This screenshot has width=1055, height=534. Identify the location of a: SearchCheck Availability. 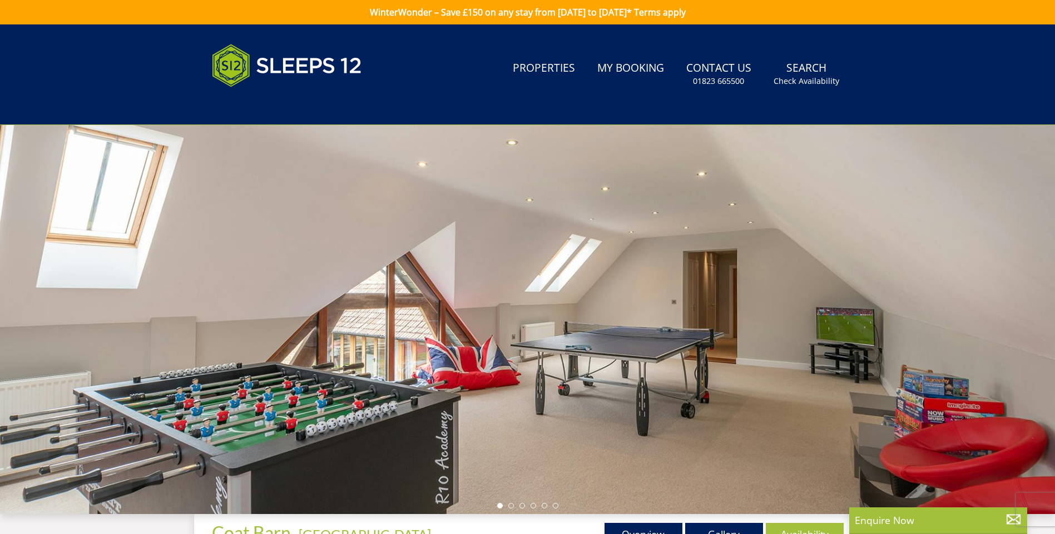
(806, 74).